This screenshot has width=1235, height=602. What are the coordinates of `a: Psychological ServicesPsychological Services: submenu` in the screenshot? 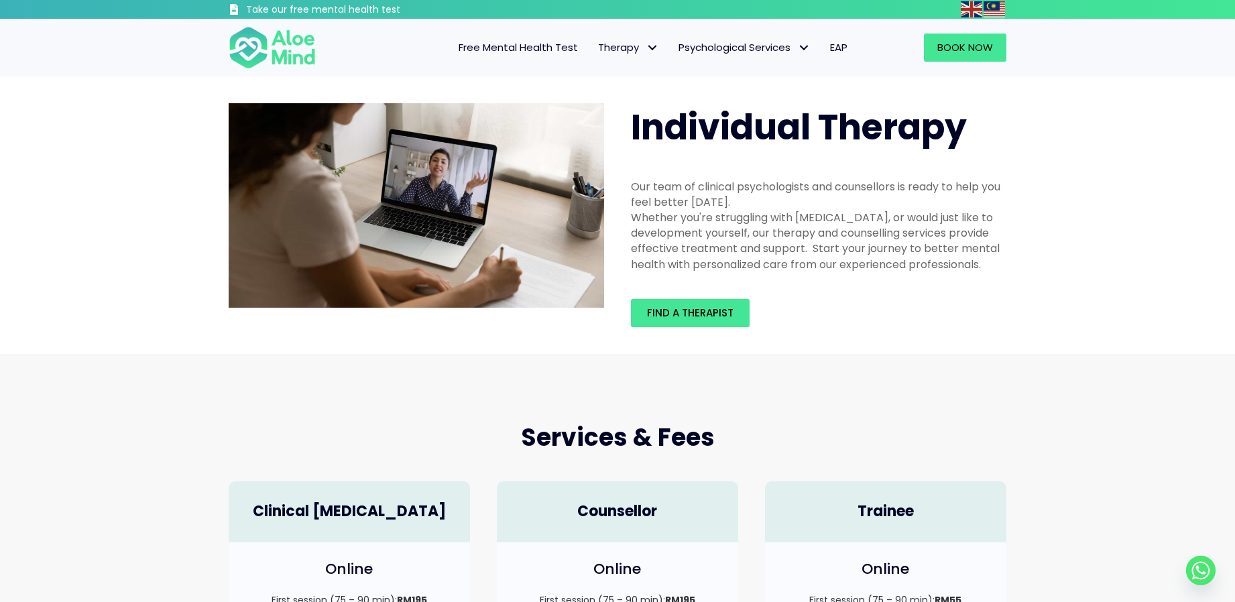 It's located at (744, 48).